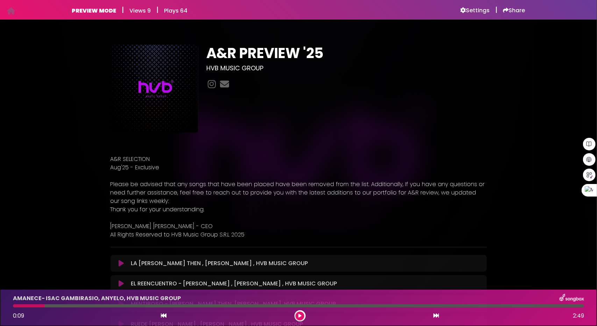 This screenshot has height=326, width=597. What do you see at coordinates (154, 88) in the screenshot?
I see `img: ECJrYCpsQLOSUcl9Yvpd` at bounding box center [154, 88].